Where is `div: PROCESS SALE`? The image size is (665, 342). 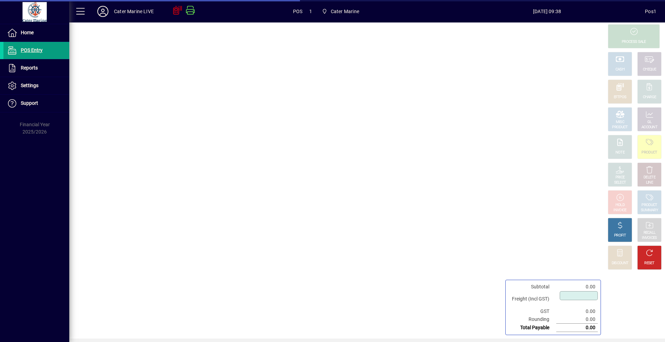
div: PROCESS SALE is located at coordinates (634, 42).